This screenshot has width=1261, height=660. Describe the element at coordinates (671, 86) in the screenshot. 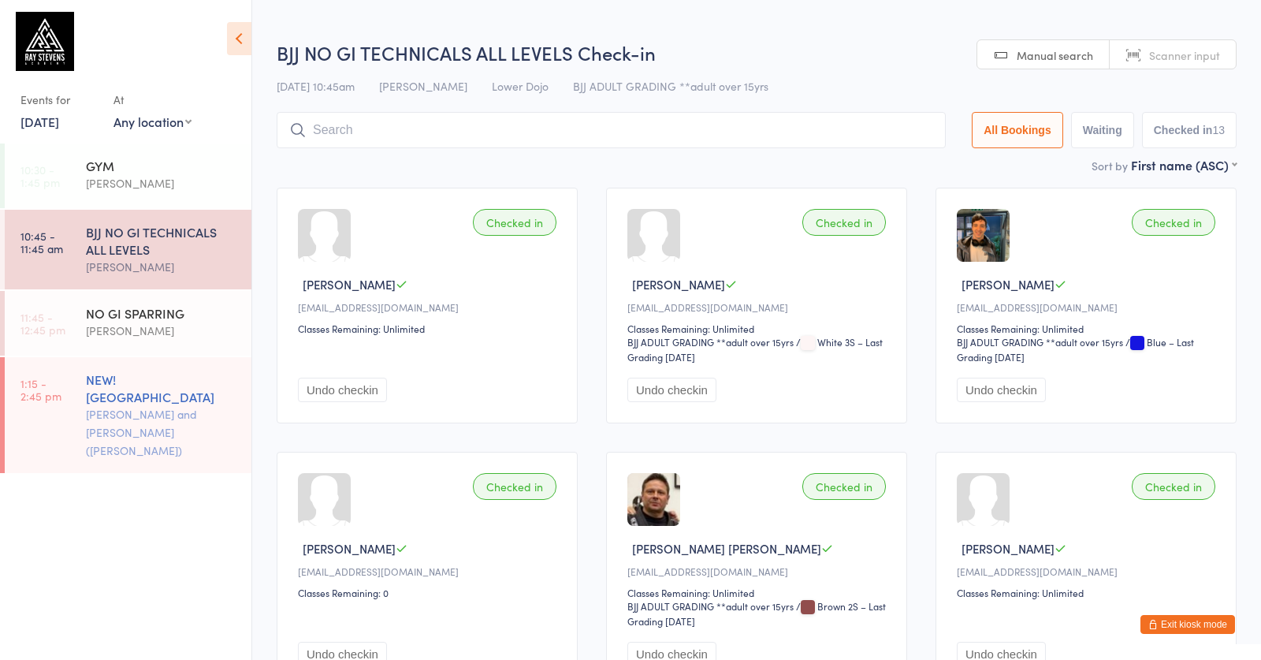

I see `span: BJJ ADULT GRADING **adult over 15yrs` at that location.